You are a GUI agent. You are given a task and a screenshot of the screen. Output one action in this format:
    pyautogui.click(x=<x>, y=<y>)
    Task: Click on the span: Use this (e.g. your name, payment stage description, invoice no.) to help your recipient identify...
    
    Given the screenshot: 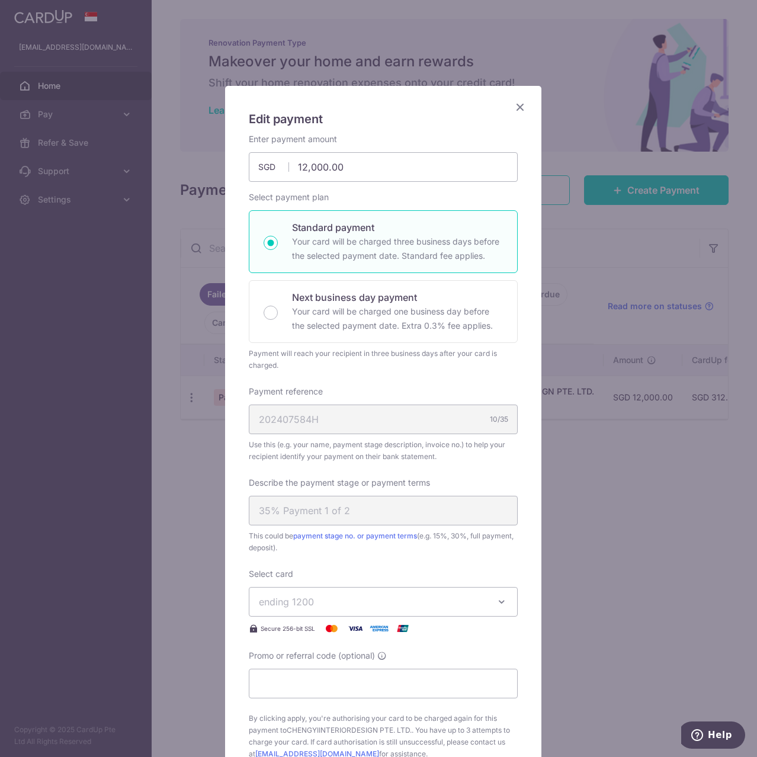 What is the action you would take?
    pyautogui.click(x=383, y=451)
    